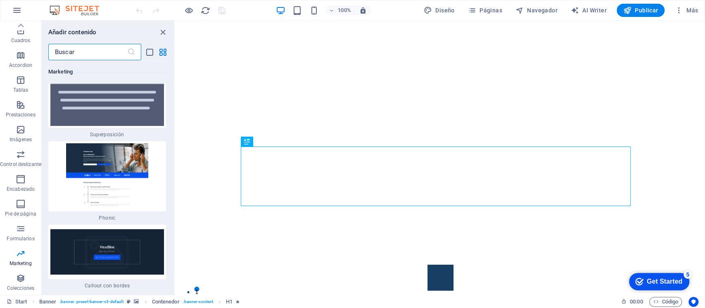 Image resolution: width=705 pixels, height=308 pixels. Describe the element at coordinates (150, 52) in the screenshot. I see `button: list-view` at that location.